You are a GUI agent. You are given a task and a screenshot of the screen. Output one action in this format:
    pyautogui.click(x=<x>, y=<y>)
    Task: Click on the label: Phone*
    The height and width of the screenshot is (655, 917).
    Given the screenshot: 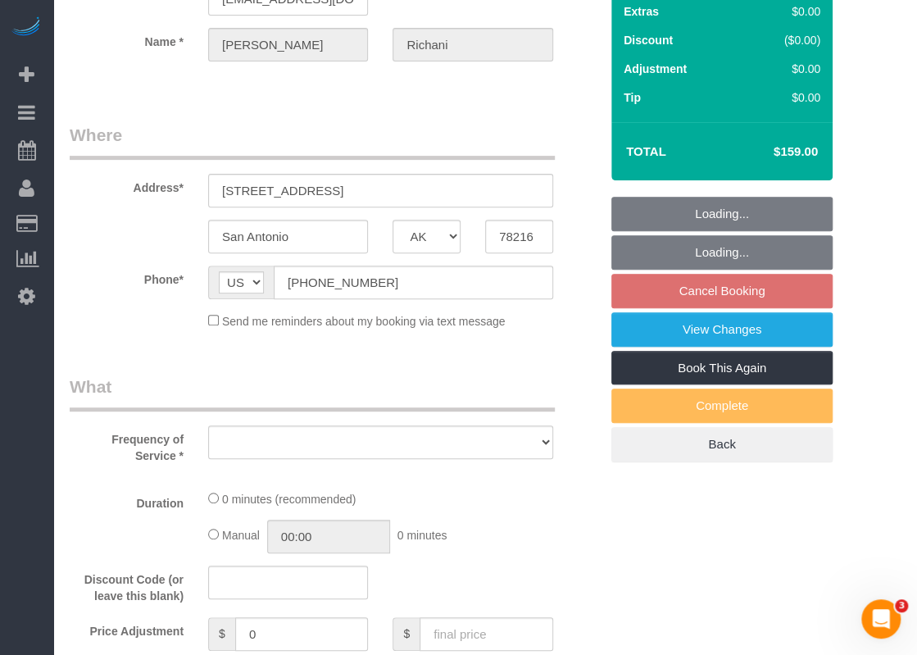 What is the action you would take?
    pyautogui.click(x=126, y=276)
    